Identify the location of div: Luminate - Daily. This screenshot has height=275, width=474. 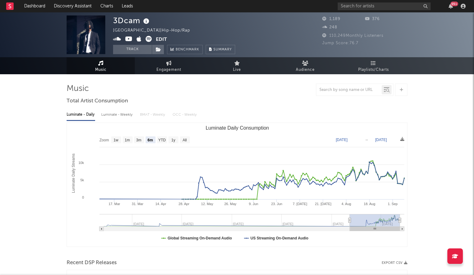
(81, 115).